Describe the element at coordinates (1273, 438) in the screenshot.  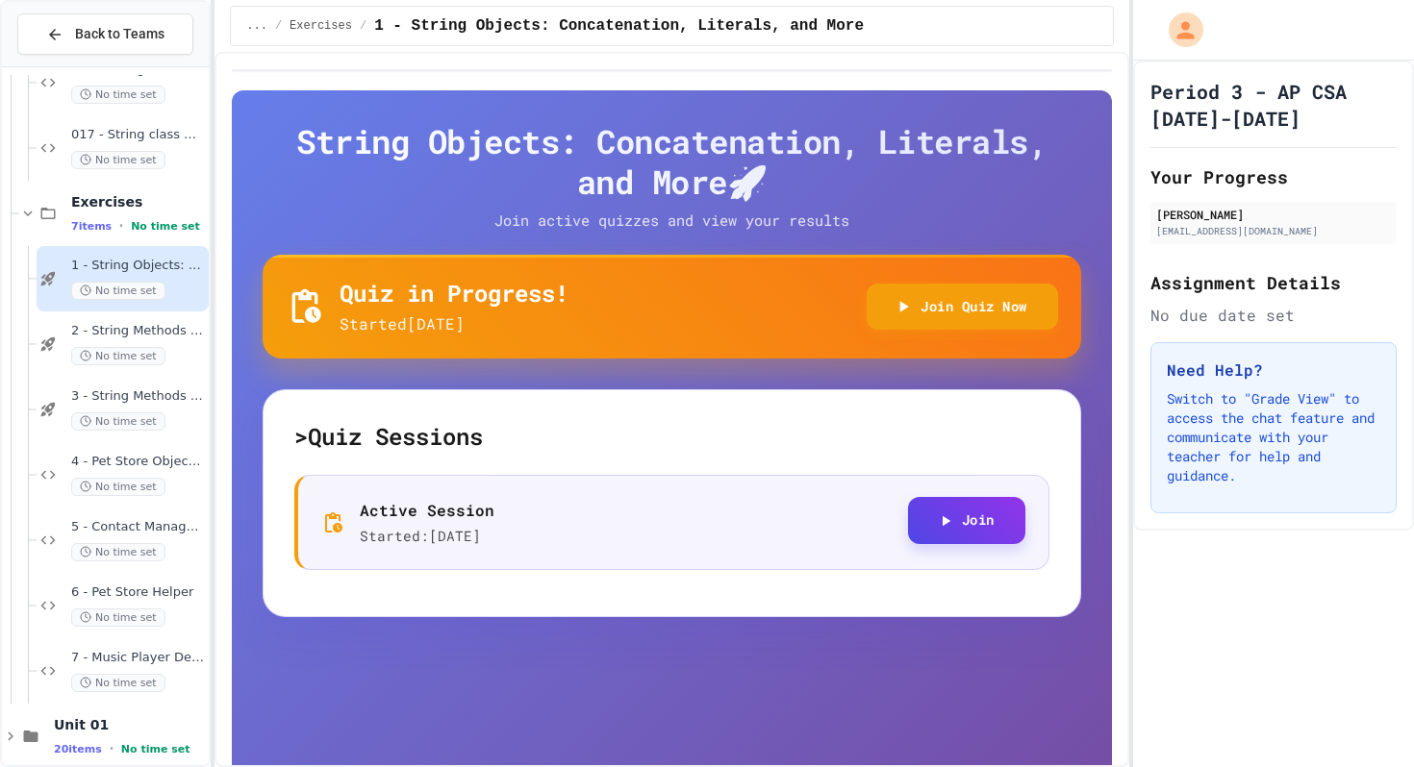
I see `p: Switch to "Grade View" to access the chat feature and communicate with your teacher for help and ...` at that location.